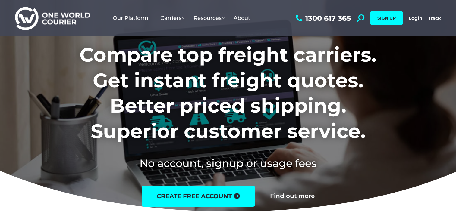  What do you see at coordinates (228, 93) in the screenshot?
I see `h1: Compare top freight carriers. Get instant freight quotes. Better priced shipping. Superior custom...` at bounding box center [228, 93].